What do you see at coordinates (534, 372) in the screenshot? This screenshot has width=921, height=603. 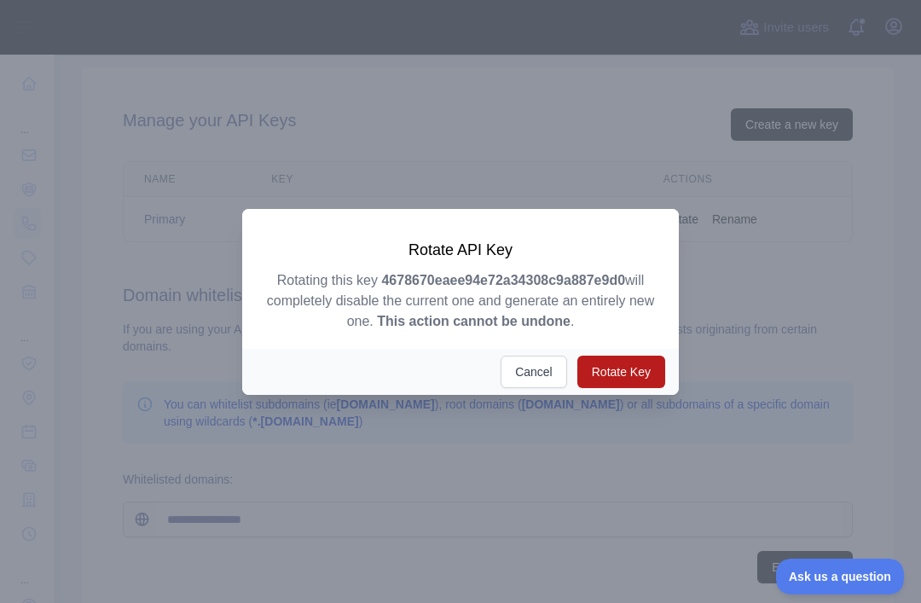 I see `button: Cancel` at bounding box center [534, 372].